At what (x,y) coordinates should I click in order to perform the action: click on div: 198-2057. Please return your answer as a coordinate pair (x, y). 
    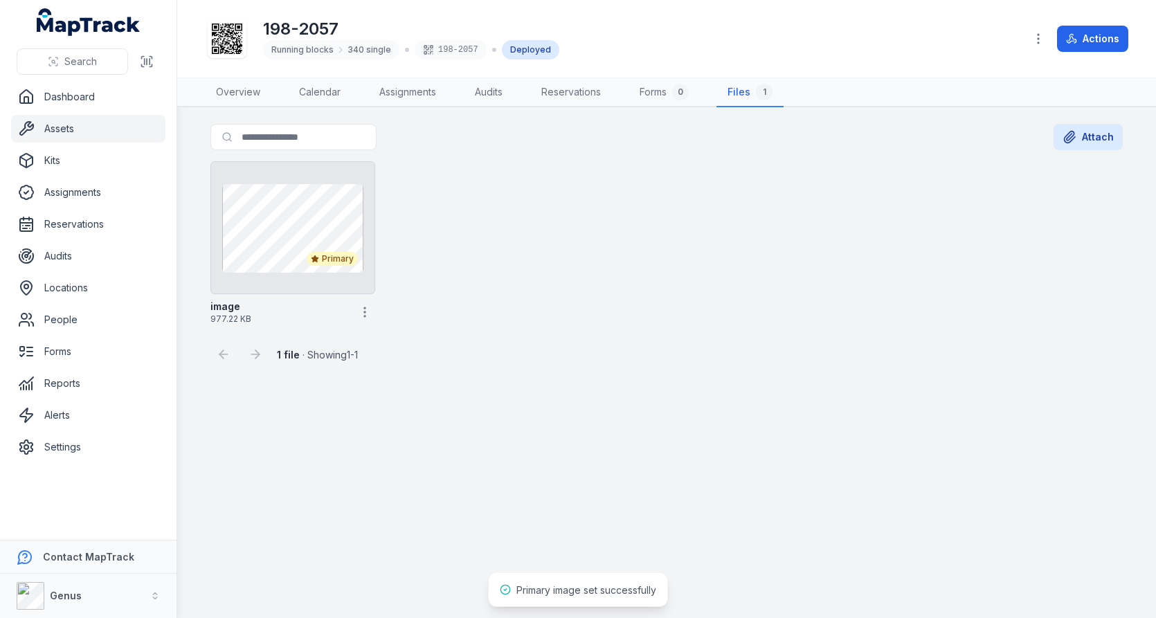
    Looking at the image, I should click on (451, 50).